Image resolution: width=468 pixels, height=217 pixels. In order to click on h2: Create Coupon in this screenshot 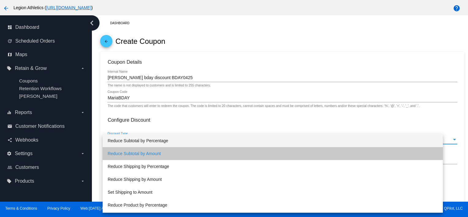, I will do `click(140, 41)`.